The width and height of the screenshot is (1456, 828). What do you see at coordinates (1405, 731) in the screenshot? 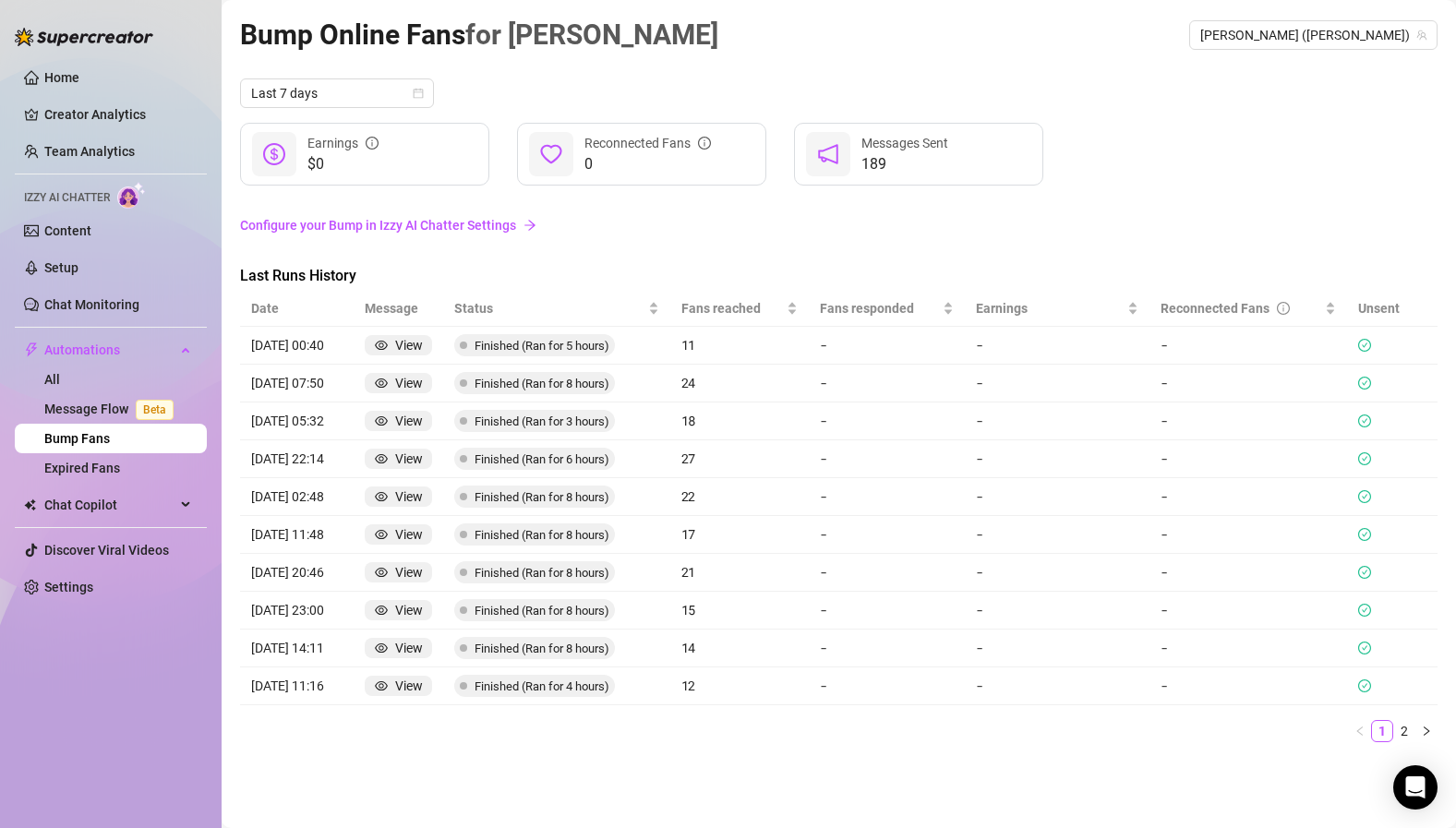
I see `li: 2` at bounding box center [1405, 731].